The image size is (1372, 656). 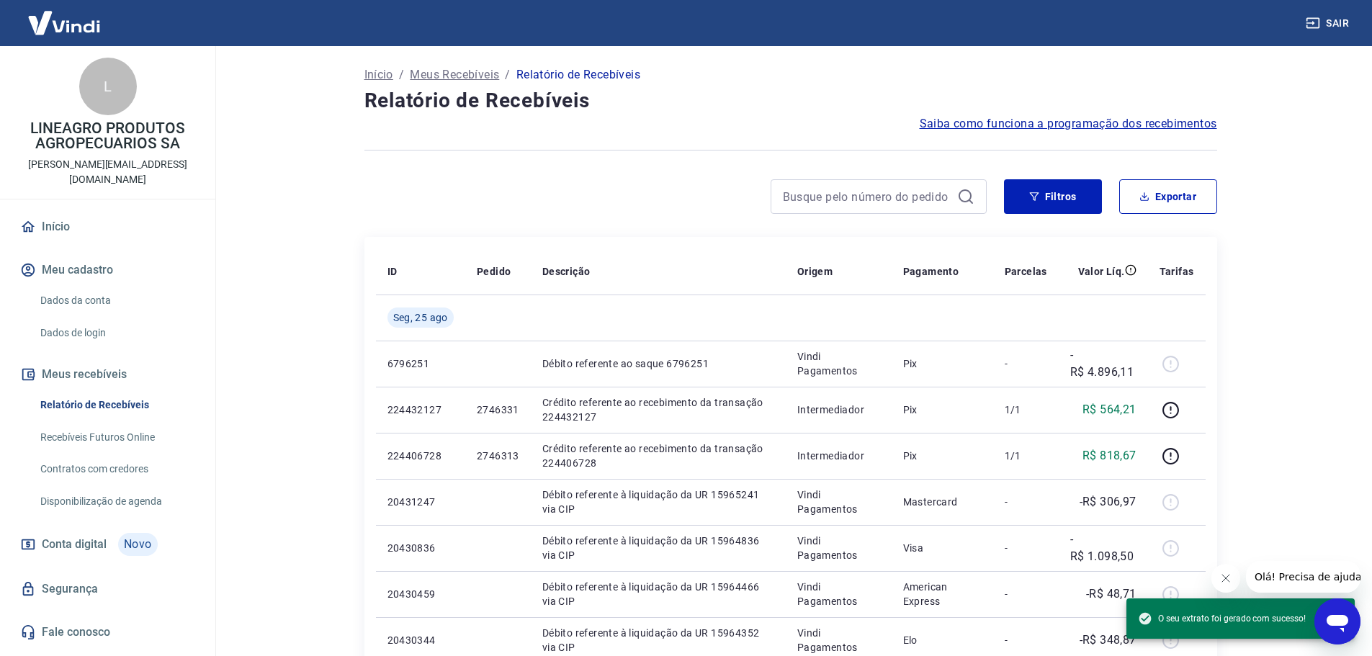 I want to click on p: Pedido, so click(x=493, y=272).